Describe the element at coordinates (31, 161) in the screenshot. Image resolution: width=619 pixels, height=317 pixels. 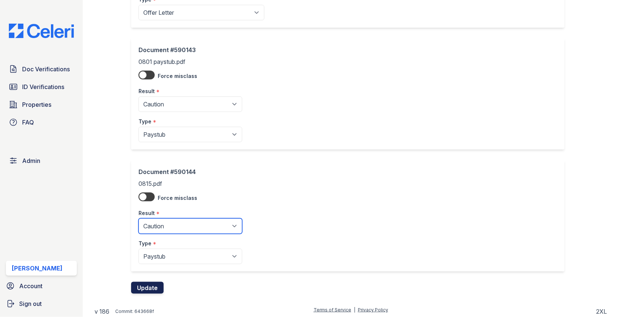
I see `span: Admin` at that location.